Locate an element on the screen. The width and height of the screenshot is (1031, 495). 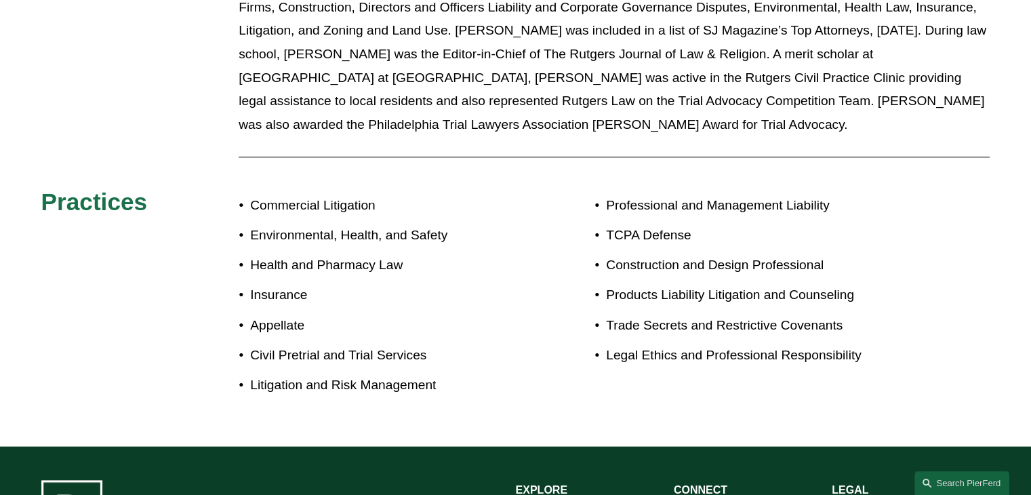
p: Products Liability Litigation and Counseling is located at coordinates (758, 295).